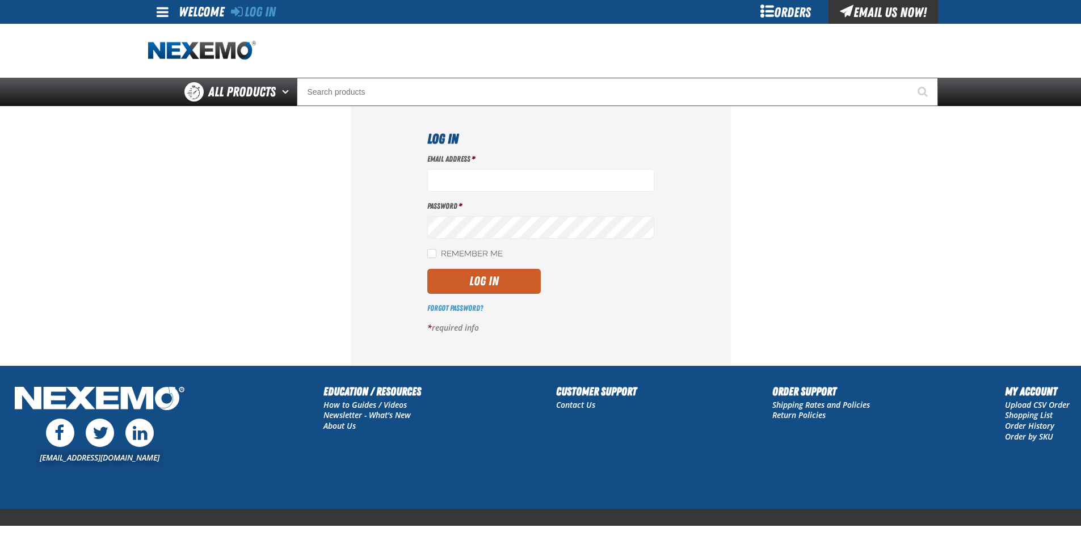 Image resolution: width=1081 pixels, height=536 pixels. Describe the element at coordinates (1037, 405) in the screenshot. I see `a: Upload CSV Order` at that location.